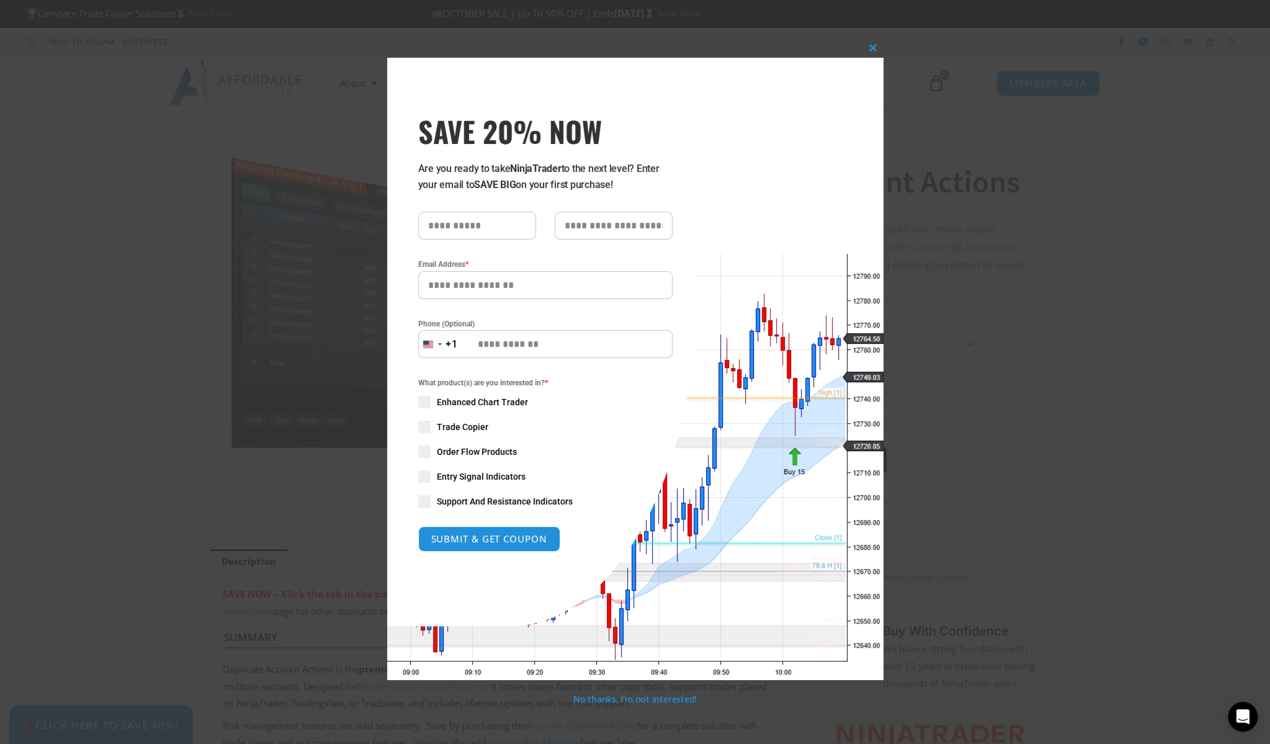  I want to click on span: Entry Signal Indicators, so click(481, 476).